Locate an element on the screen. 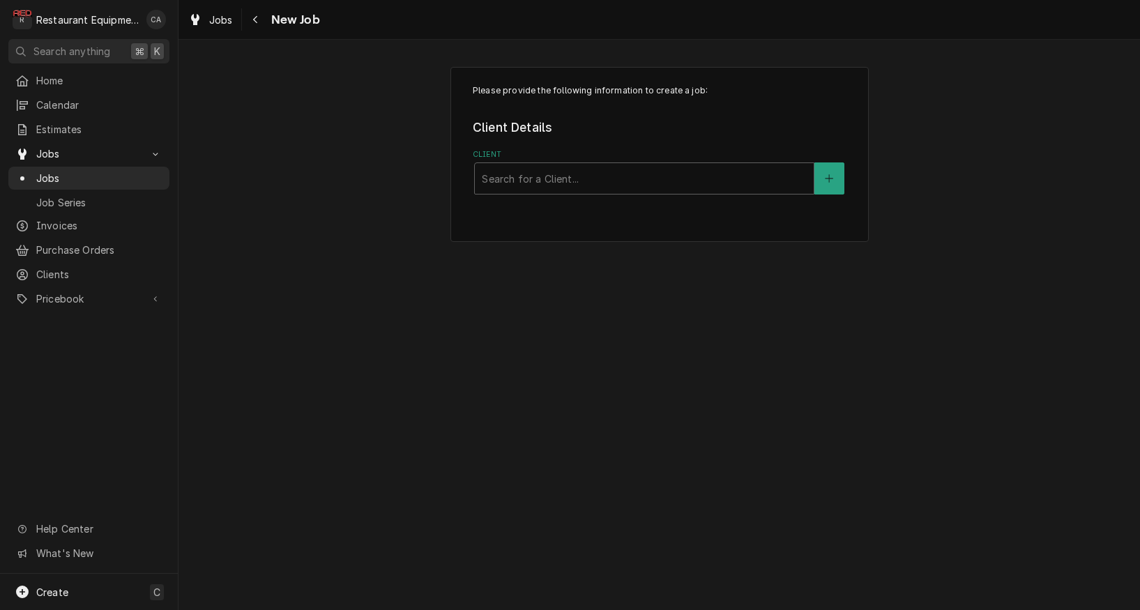 The width and height of the screenshot is (1140, 610). button: Create New Client is located at coordinates (829, 178).